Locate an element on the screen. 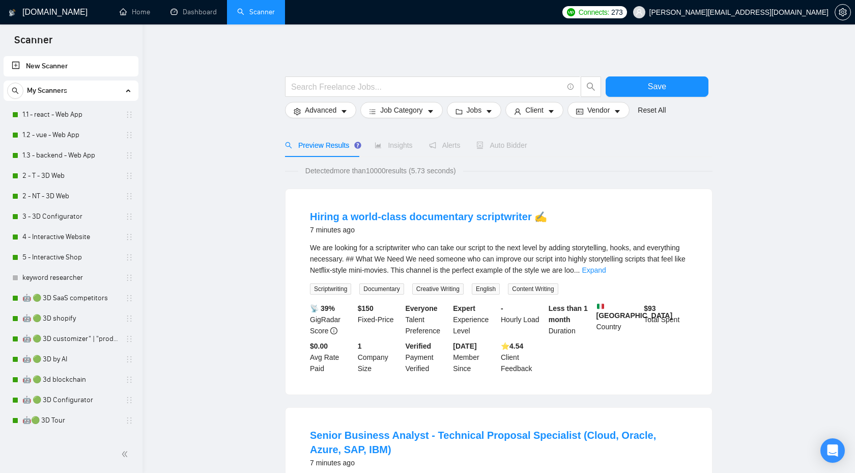  span: Vendor is located at coordinates (599, 110).